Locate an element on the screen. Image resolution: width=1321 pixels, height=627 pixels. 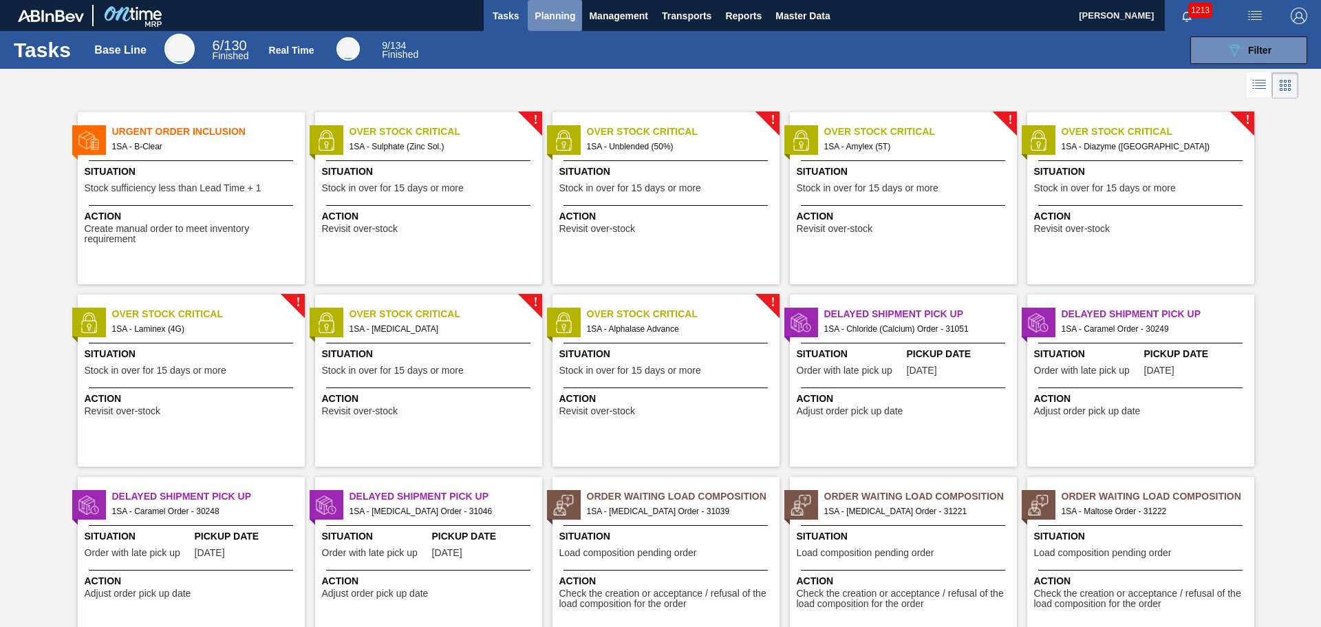
span: Planning is located at coordinates (554, 16).